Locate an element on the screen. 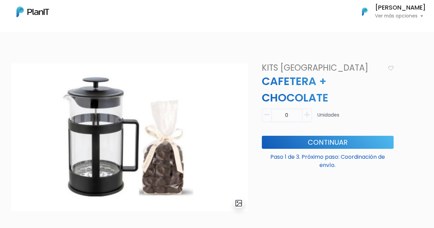 This screenshot has height=228, width=434. p: CAFETERA + CHOCOLATE is located at coordinates (327, 89).